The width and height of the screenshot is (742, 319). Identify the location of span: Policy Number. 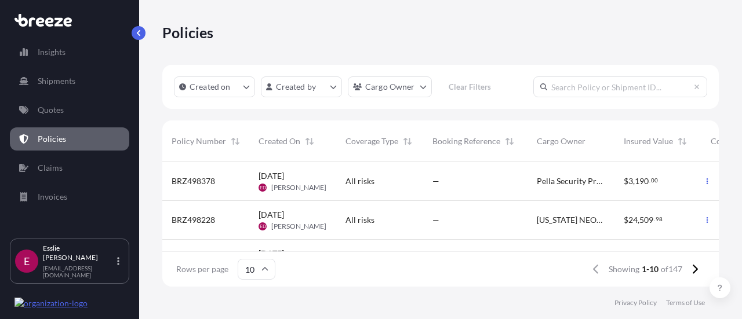
(199, 141).